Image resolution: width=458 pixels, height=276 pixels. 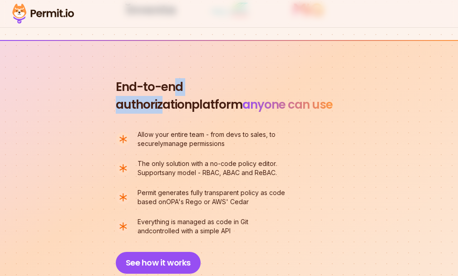 I want to click on span: Permit generates fully transparent policy as code based on, so click(x=211, y=197).